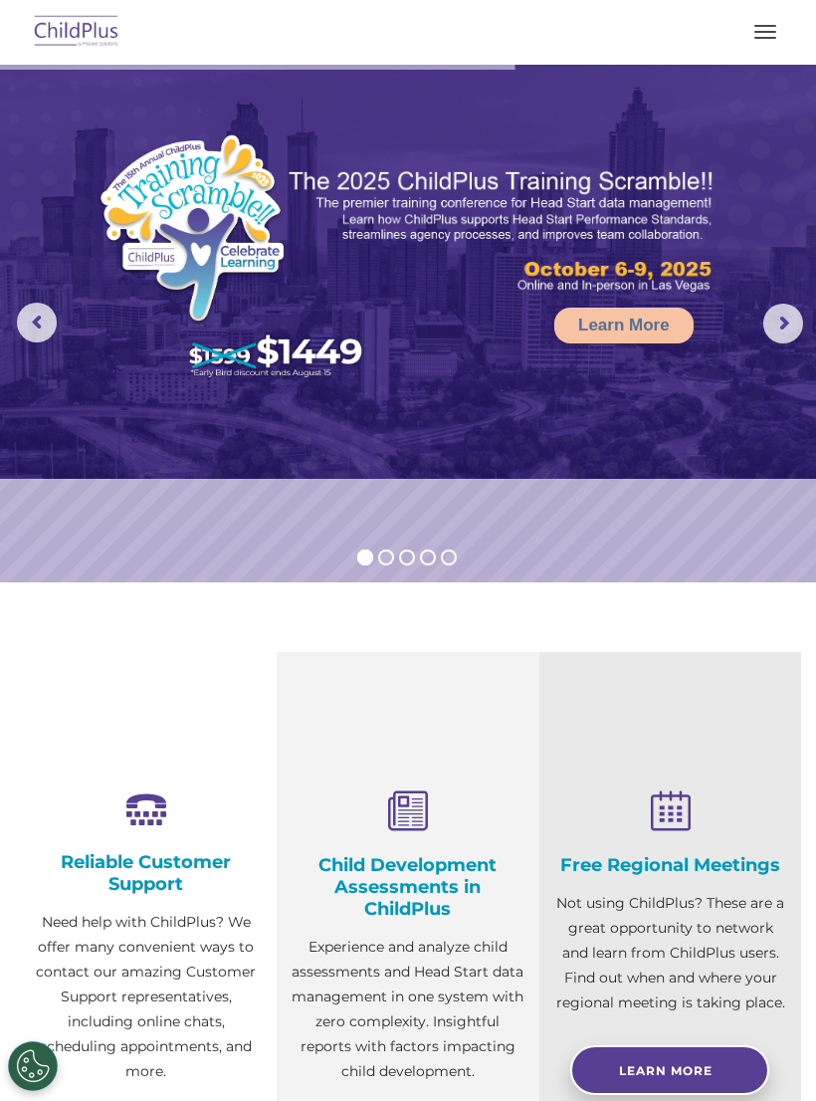  I want to click on img: ChildPlus by Procare Solutions, so click(77, 32).